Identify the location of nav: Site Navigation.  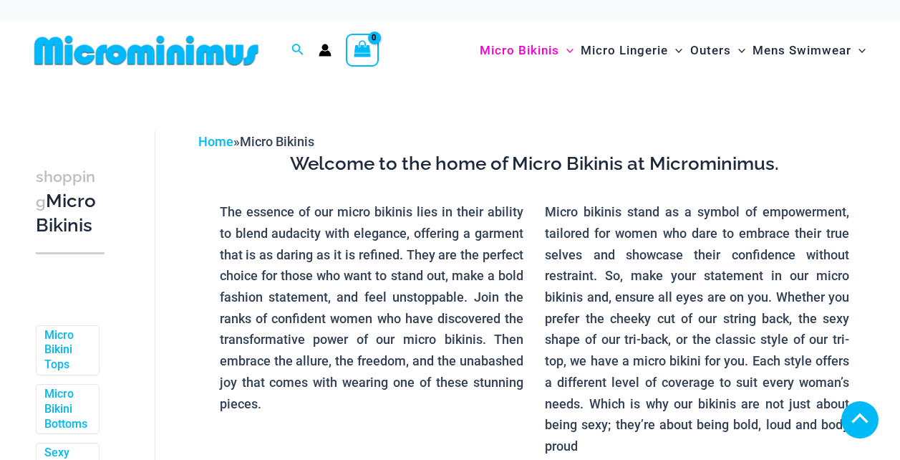
(673, 50).